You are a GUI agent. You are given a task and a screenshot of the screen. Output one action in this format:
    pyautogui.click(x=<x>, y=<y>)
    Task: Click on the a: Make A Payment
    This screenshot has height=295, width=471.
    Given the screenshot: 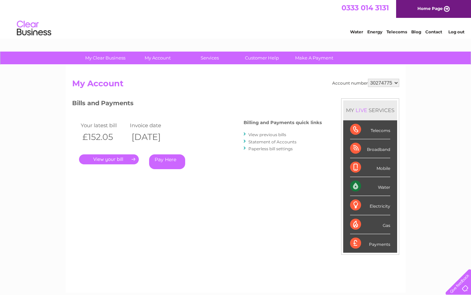 What is the action you would take?
    pyautogui.click(x=314, y=58)
    